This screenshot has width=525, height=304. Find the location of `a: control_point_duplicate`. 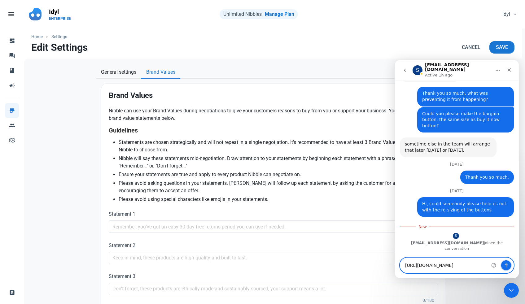

a: control_point_duplicate is located at coordinates (12, 140).